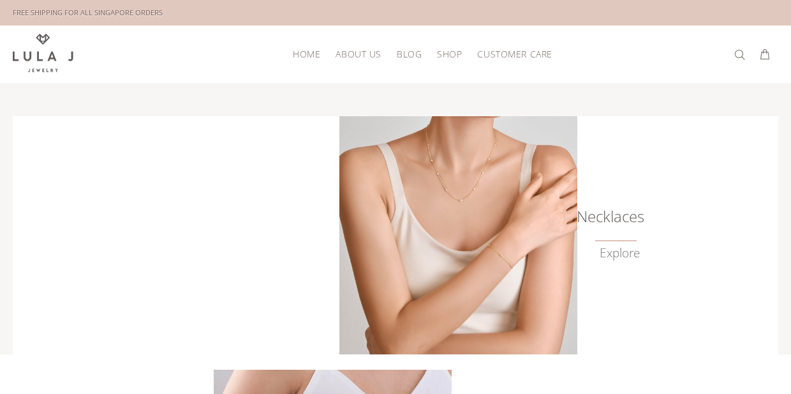 The width and height of the screenshot is (791, 394). Describe the element at coordinates (306, 54) in the screenshot. I see `a: HOME` at that location.